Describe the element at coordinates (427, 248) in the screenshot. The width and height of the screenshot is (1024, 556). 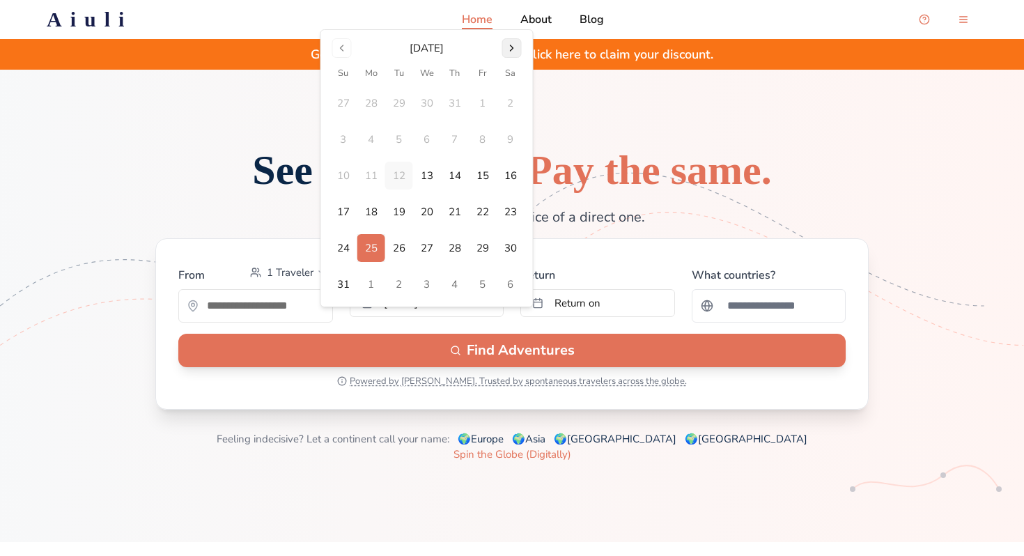
I see `button: 27` at that location.